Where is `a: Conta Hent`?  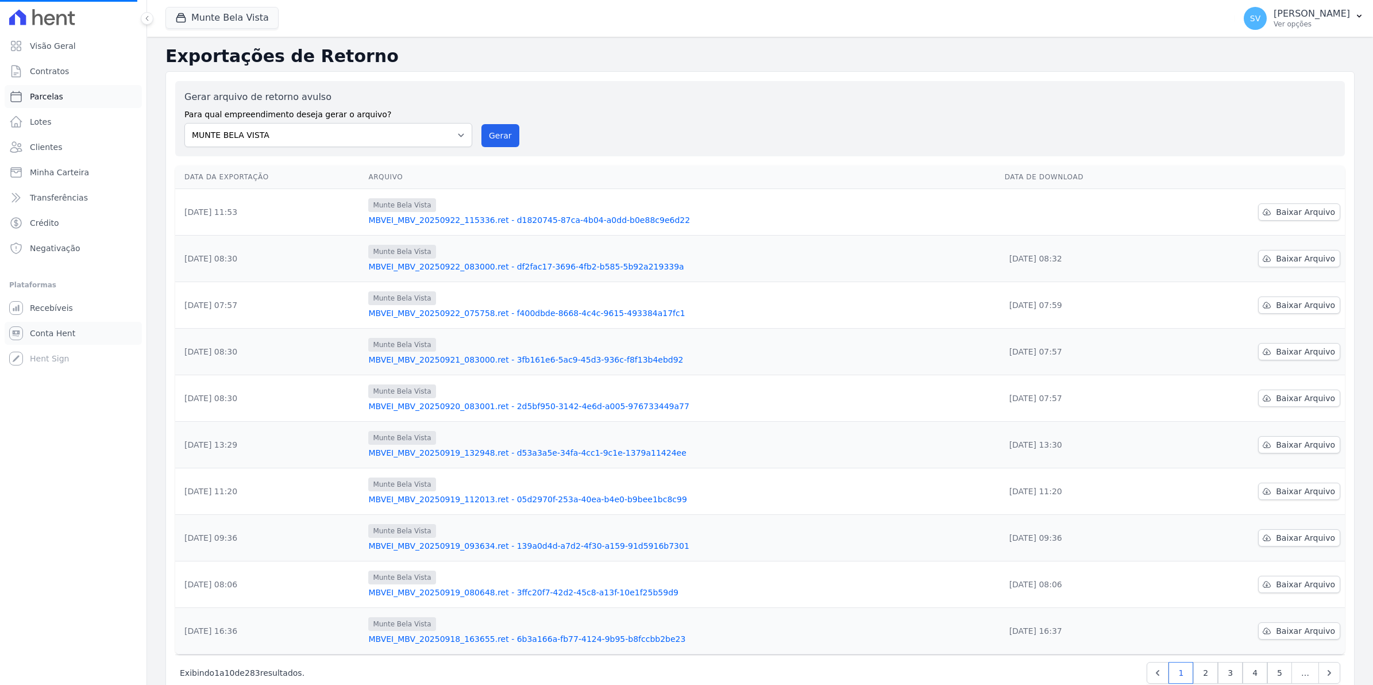 a: Conta Hent is located at coordinates (73, 333).